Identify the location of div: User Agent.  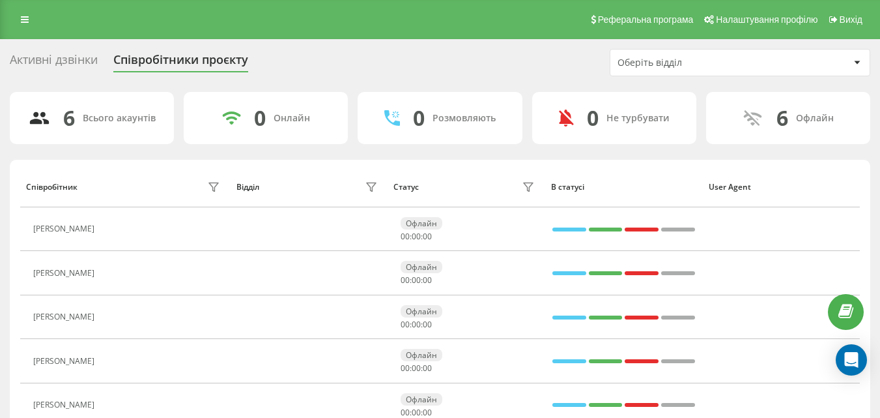
(781, 187).